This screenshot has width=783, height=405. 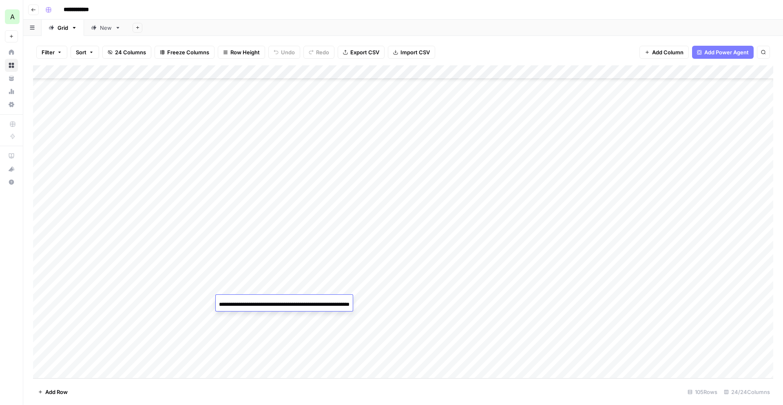 What do you see at coordinates (11, 52) in the screenshot?
I see `a: Home` at bounding box center [11, 52].